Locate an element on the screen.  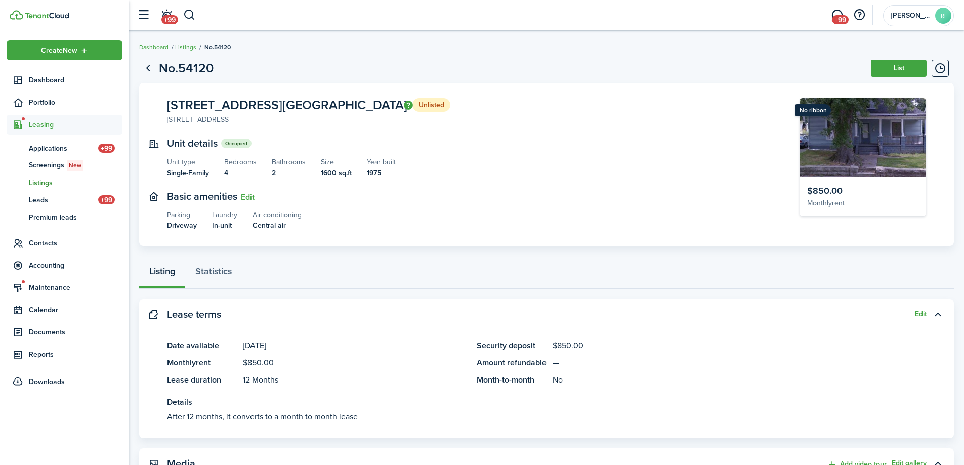
panel-main-description: 12 Months is located at coordinates (355, 380).